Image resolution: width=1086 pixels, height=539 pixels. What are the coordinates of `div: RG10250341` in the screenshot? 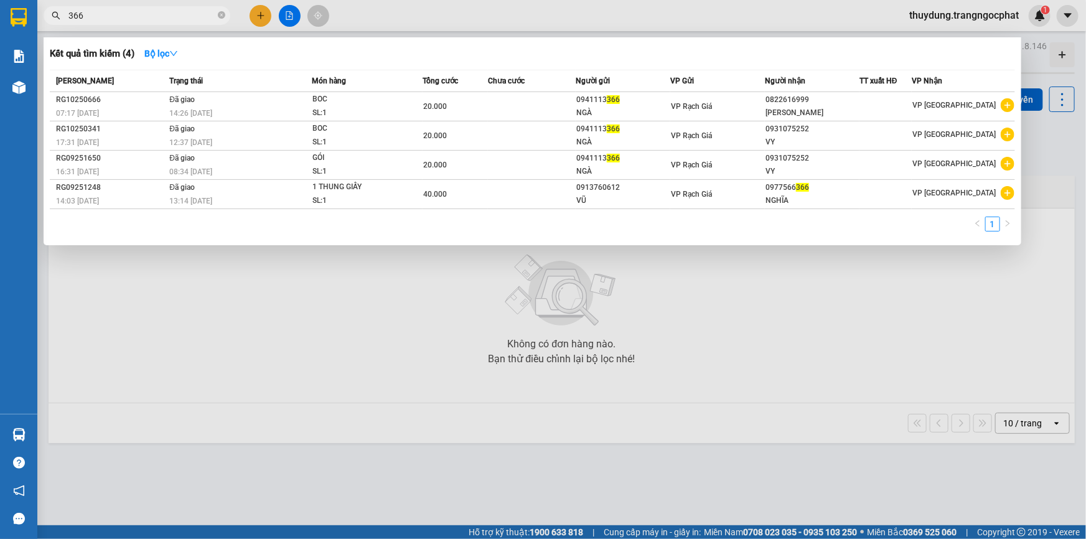 It's located at (111, 129).